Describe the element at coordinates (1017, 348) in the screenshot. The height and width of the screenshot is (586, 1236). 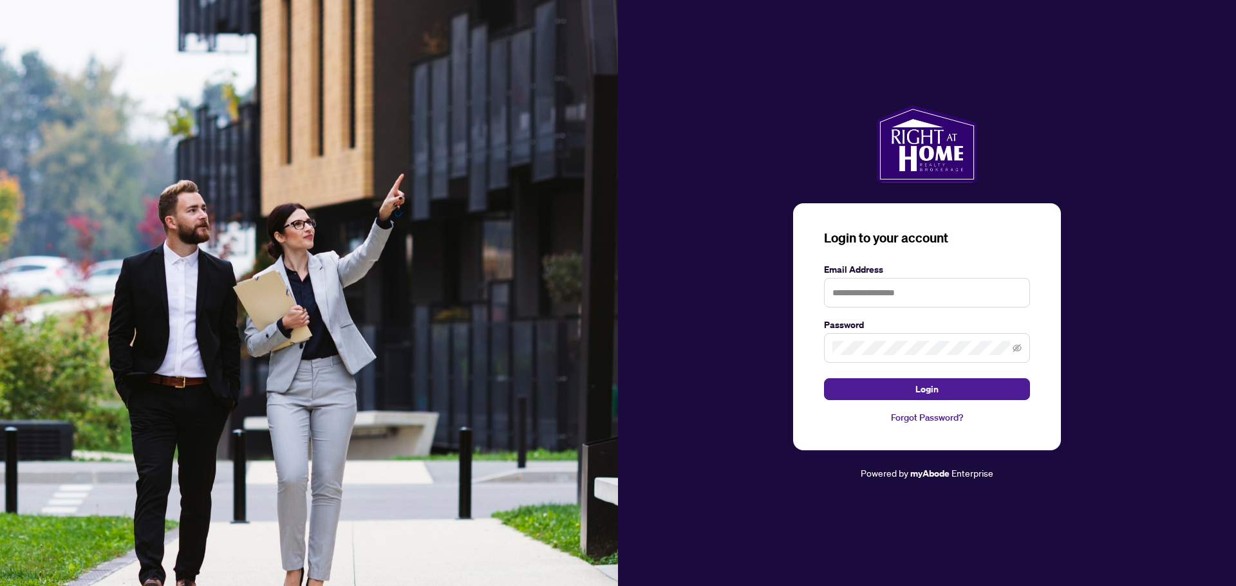
I see `span: eye-invisible` at that location.